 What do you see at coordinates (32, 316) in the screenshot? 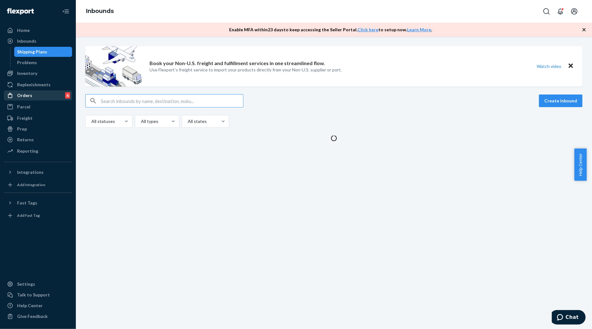
I see `div: Give Feedback` at bounding box center [32, 316].